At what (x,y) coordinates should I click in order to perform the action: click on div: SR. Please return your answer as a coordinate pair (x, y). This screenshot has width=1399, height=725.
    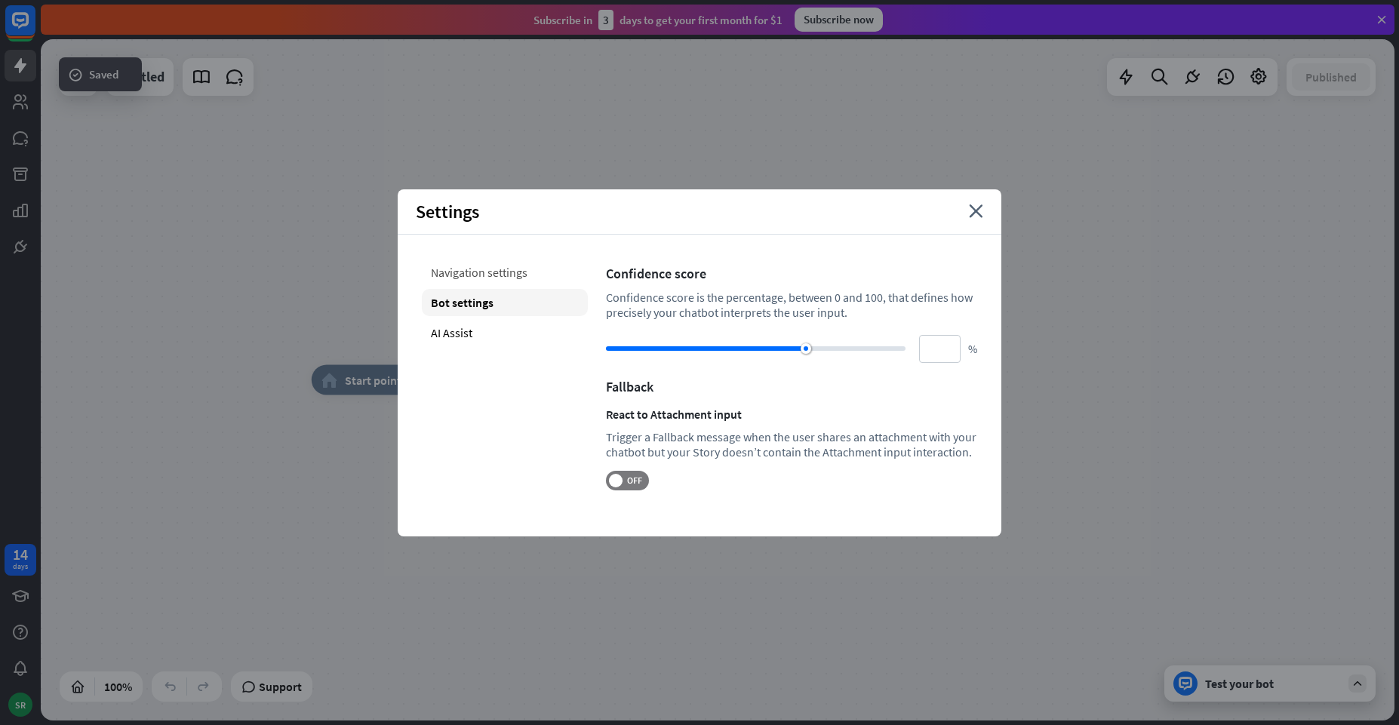
    Looking at the image, I should click on (20, 705).